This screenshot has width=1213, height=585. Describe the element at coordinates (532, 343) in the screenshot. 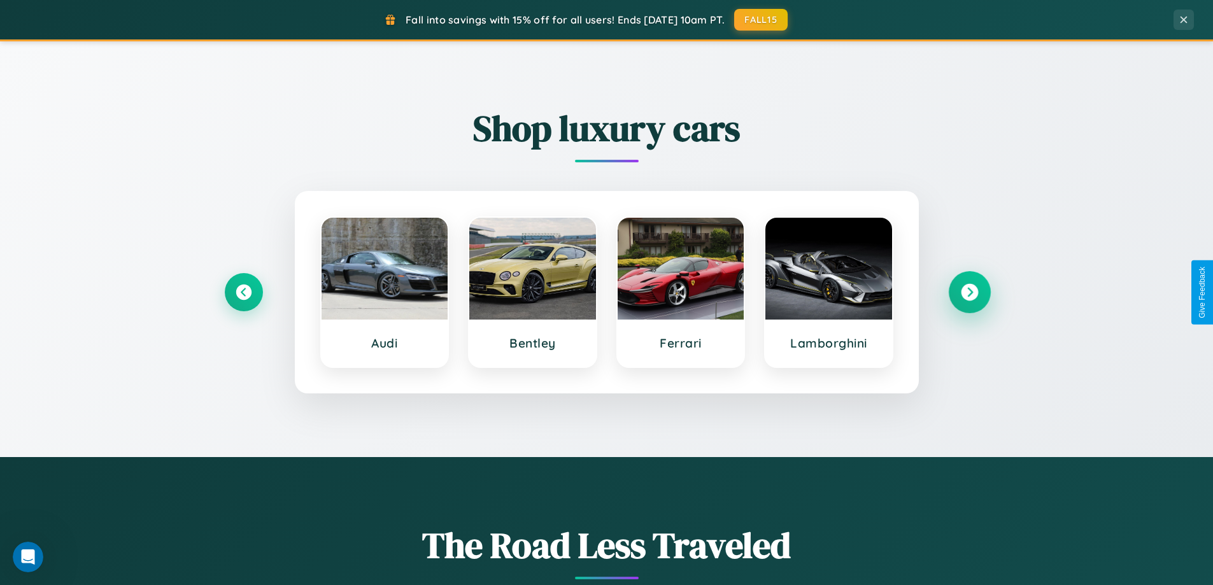

I see `h3: Bentley` at that location.